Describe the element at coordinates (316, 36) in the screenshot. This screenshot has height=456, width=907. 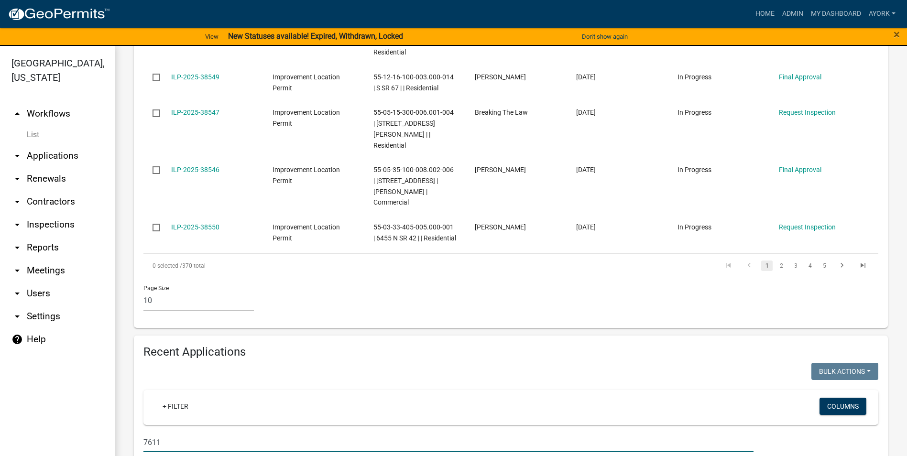
I see `strong: New Statuses available! Expired, Withdrawn, Locked` at that location.